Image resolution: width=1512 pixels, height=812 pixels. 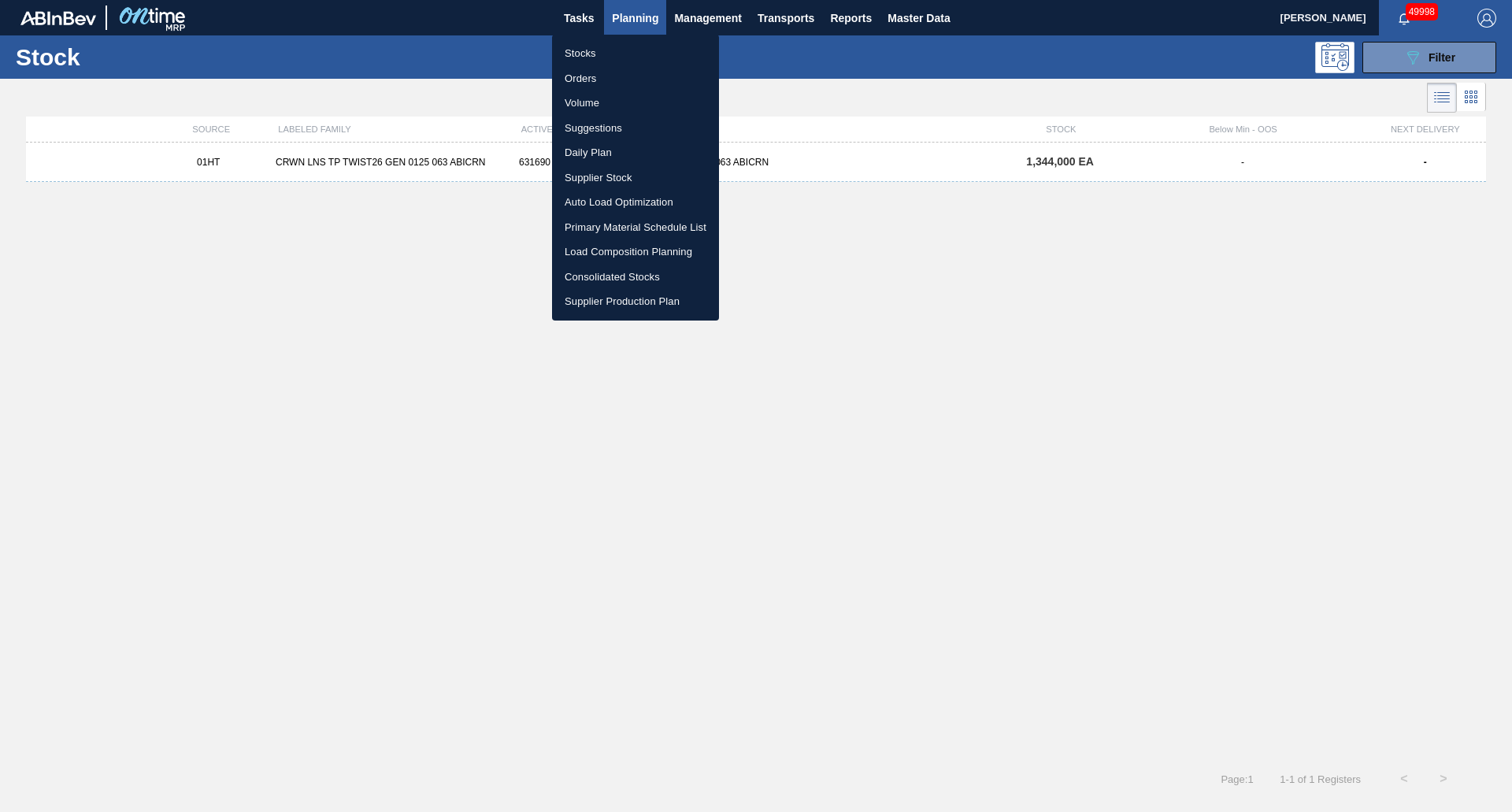 What do you see at coordinates (635, 252) in the screenshot?
I see `a: Load Composition Planning` at bounding box center [635, 252].